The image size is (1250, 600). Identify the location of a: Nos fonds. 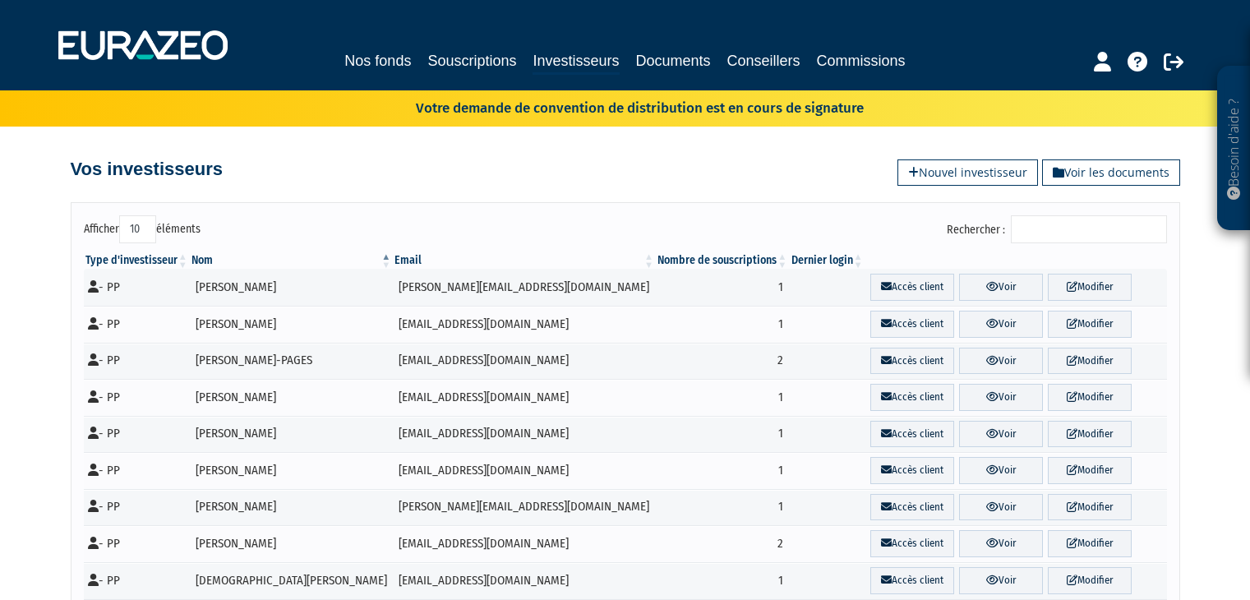
(377, 61).